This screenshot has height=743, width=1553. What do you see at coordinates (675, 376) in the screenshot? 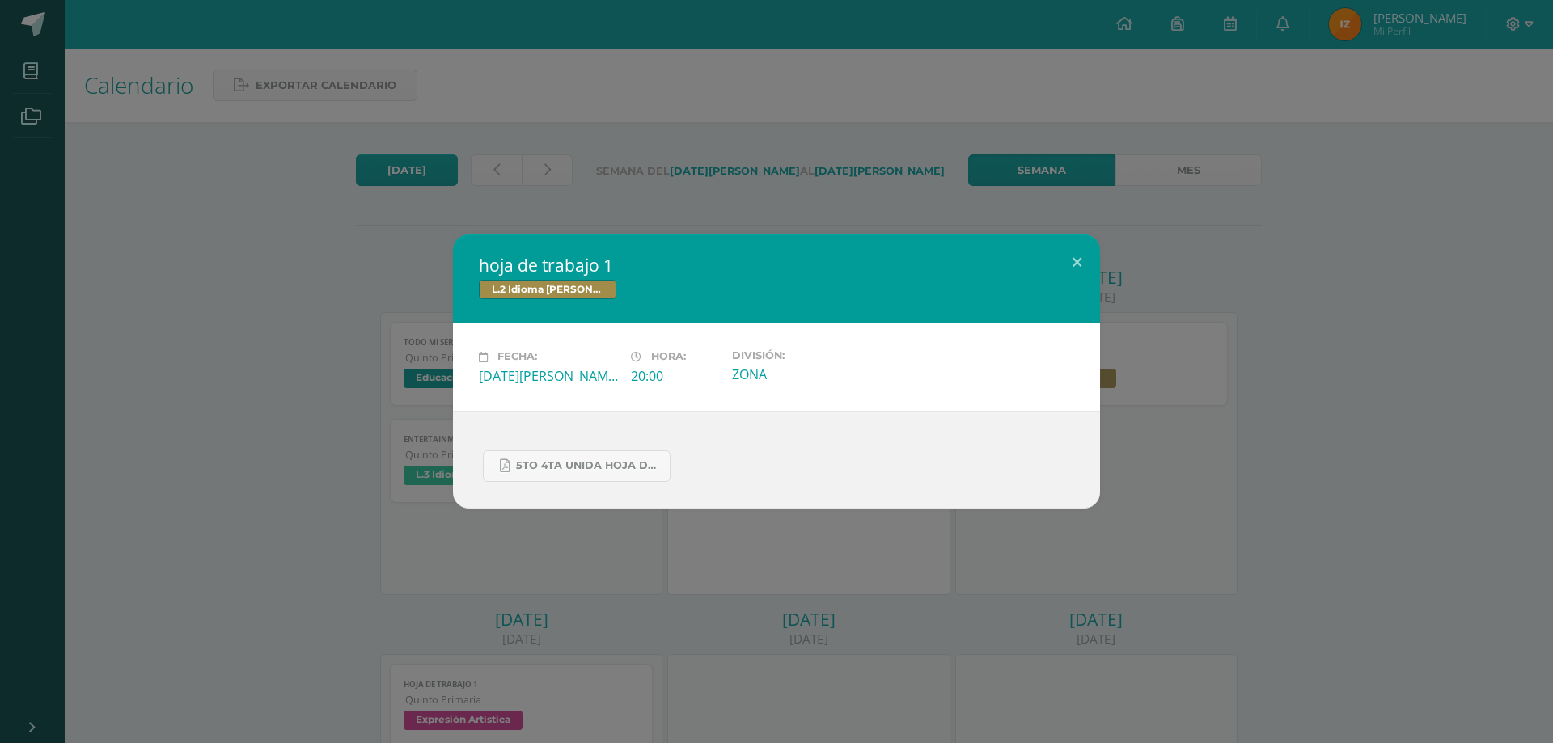
I see `div: 20:00` at bounding box center [675, 376].